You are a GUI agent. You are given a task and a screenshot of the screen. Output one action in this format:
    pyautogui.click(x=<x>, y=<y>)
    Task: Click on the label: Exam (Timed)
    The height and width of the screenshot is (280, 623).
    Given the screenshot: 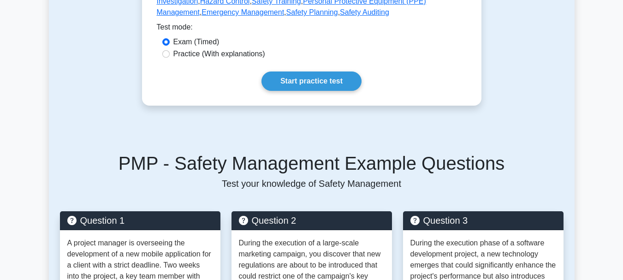 What is the action you would take?
    pyautogui.click(x=196, y=42)
    